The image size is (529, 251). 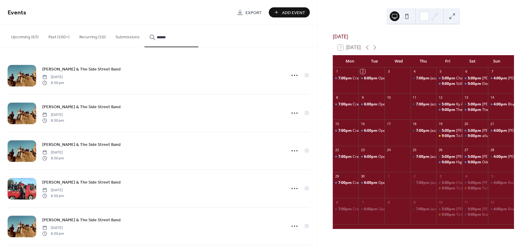 I want to click on div: 30, so click(x=362, y=176).